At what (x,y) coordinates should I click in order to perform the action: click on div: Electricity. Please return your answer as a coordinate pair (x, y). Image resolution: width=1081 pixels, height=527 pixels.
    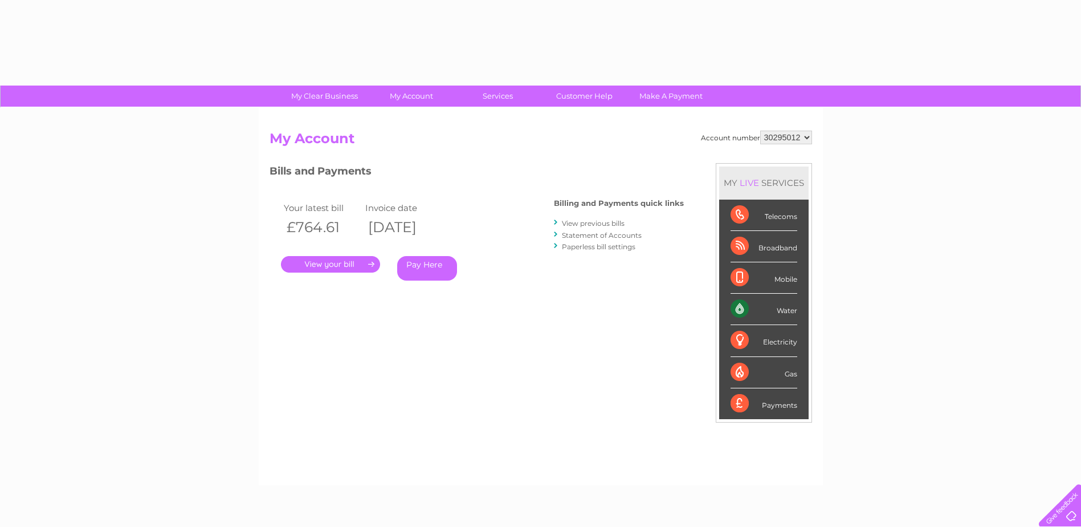
    Looking at the image, I should click on (764, 340).